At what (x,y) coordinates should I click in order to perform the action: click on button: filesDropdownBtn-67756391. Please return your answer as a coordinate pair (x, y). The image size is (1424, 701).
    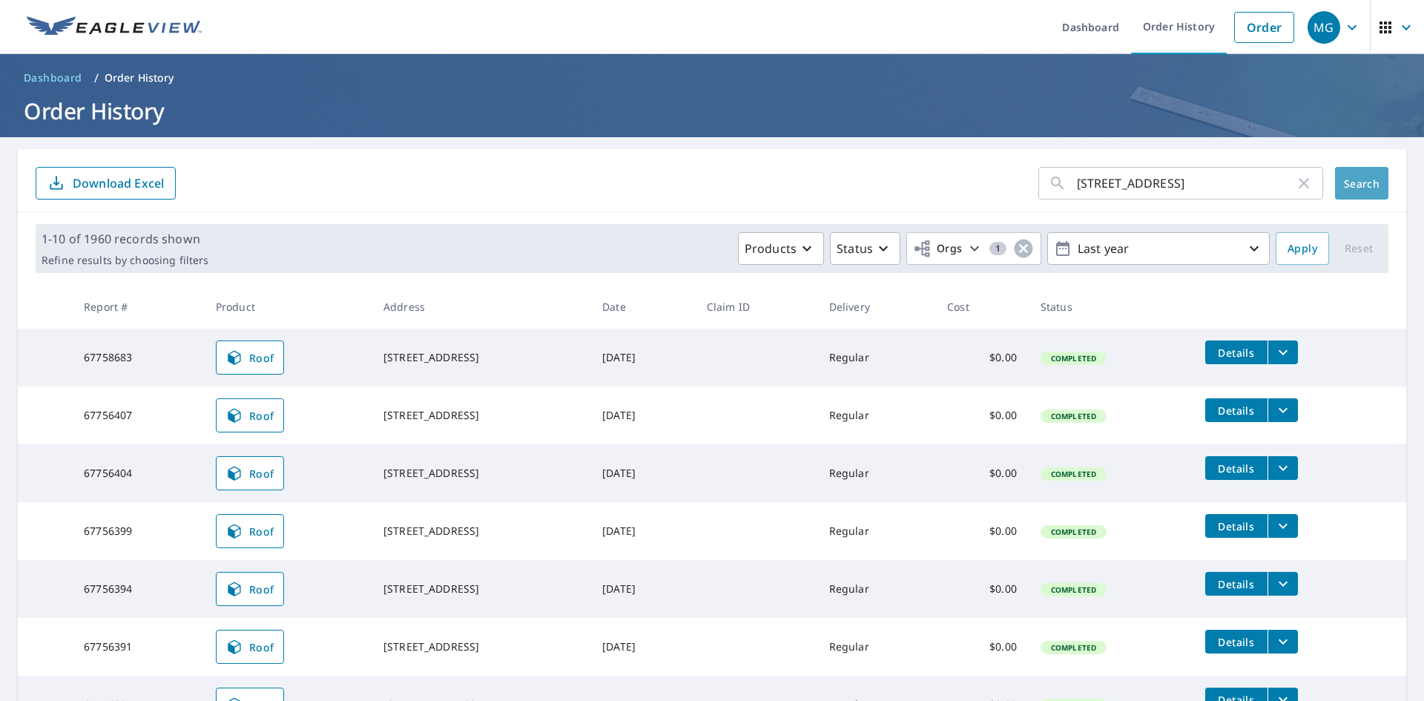
    Looking at the image, I should click on (1282, 641).